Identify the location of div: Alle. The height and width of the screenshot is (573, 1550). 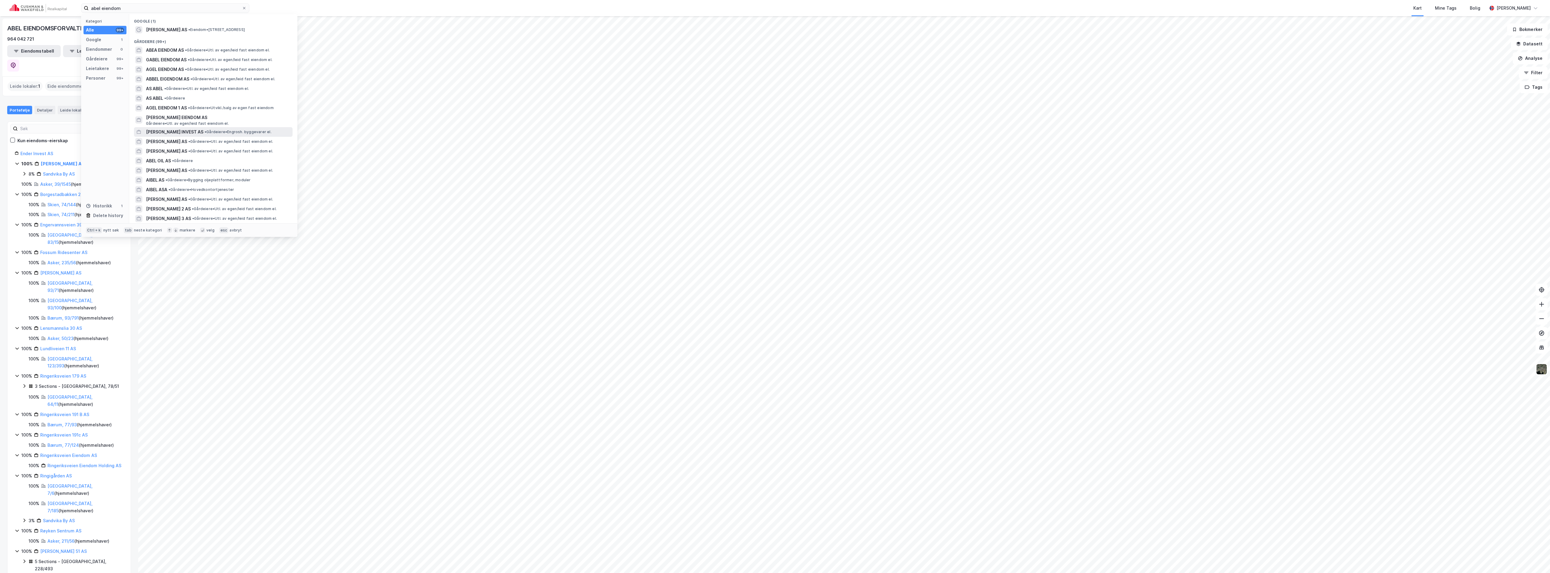
(90, 30).